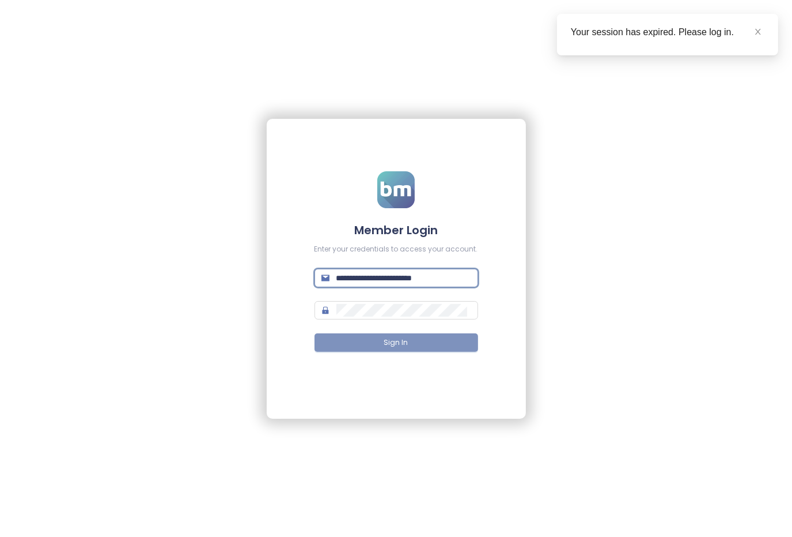 The width and height of the screenshot is (792, 537). I want to click on div: Your session has expired. Please log in., so click(668, 32).